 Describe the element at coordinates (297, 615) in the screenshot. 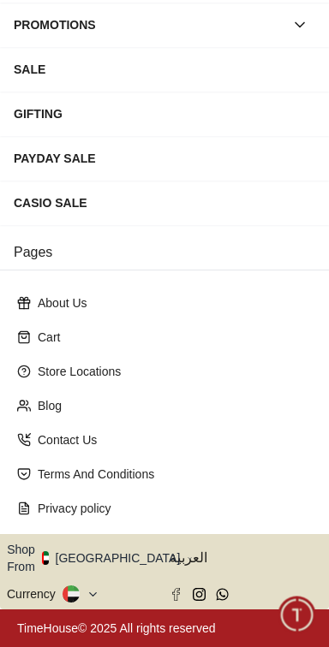

I see `div: Chat Widget` at that location.